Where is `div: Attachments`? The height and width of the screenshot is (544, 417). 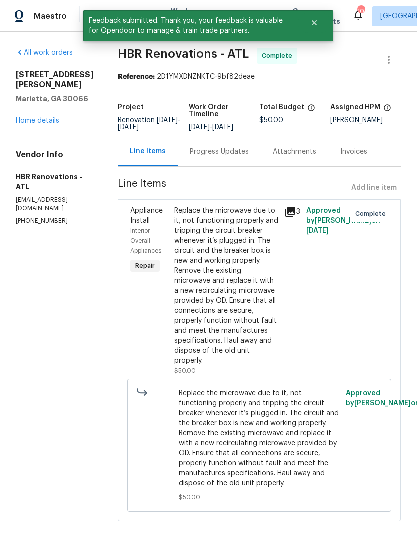
div: Attachments is located at coordinates (295, 152).